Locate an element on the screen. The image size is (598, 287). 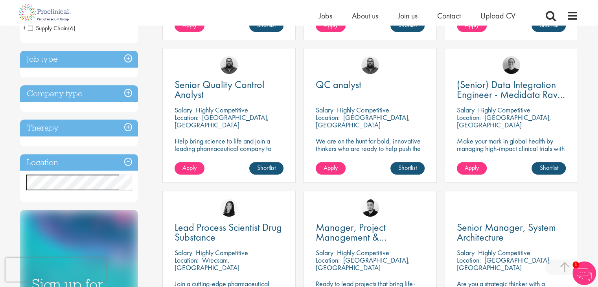
span: QC analyst is located at coordinates (338, 84).